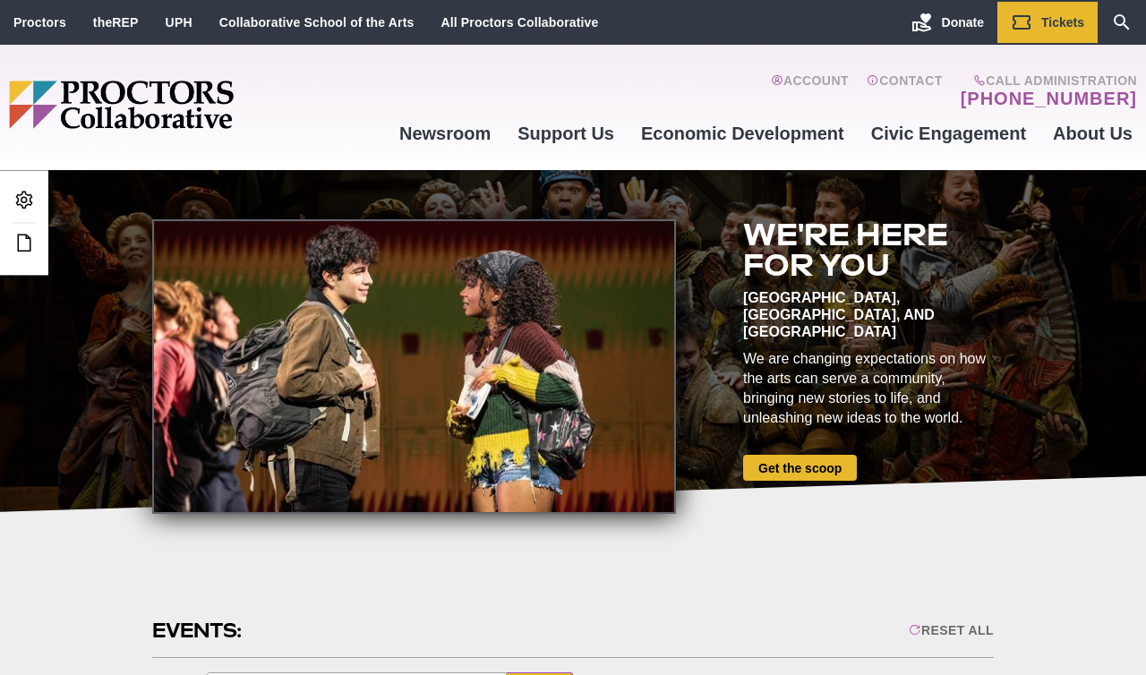  Describe the element at coordinates (869, 250) in the screenshot. I see `h2: We're here for you` at that location.